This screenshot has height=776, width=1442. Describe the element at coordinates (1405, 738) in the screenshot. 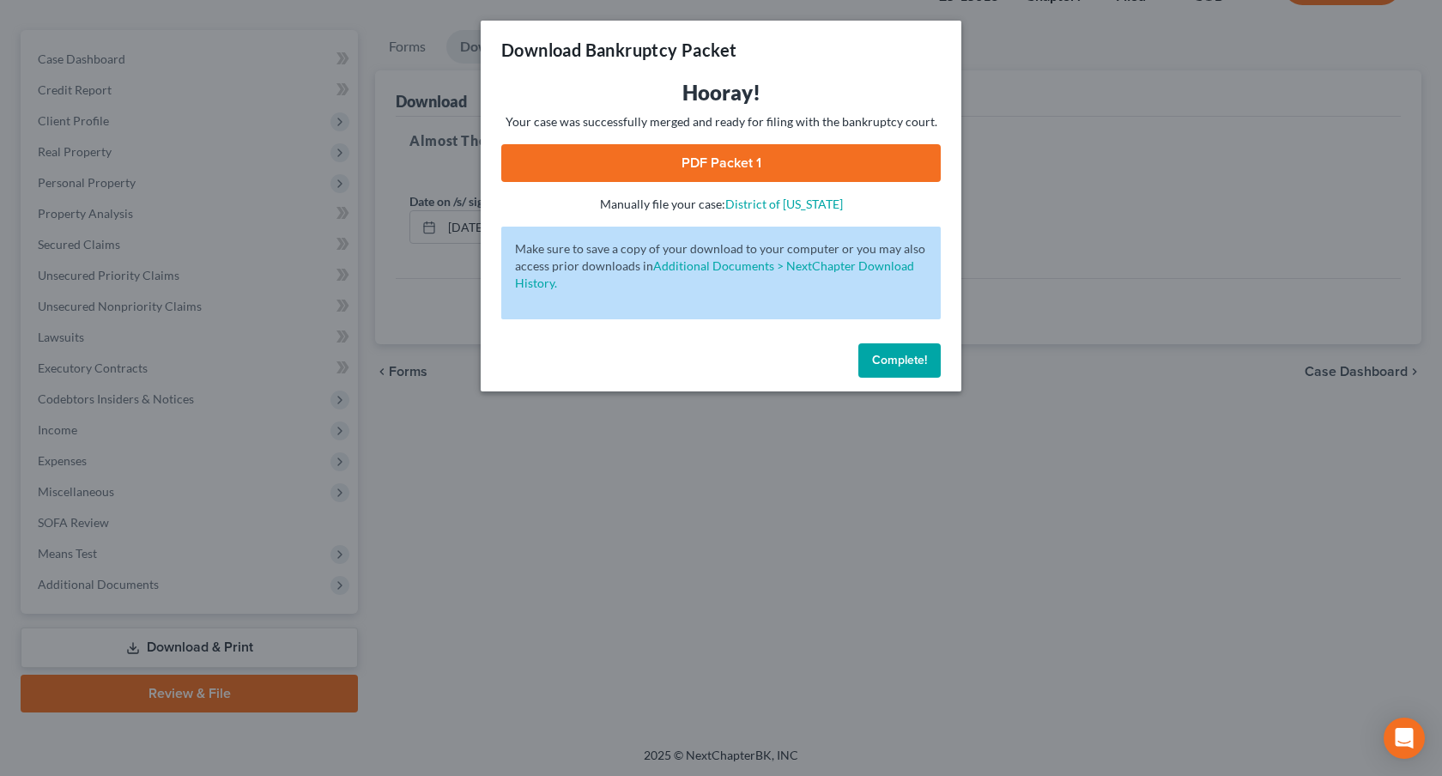

I see `div: Open Intercom Messenger` at that location.